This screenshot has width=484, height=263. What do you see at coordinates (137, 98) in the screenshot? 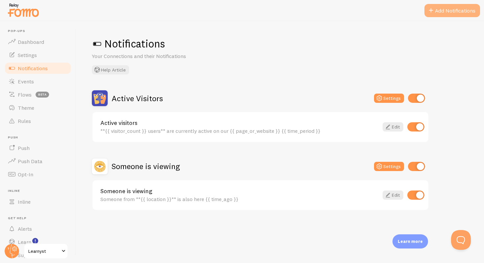
I see `h2: Active Visitors` at bounding box center [137, 98].